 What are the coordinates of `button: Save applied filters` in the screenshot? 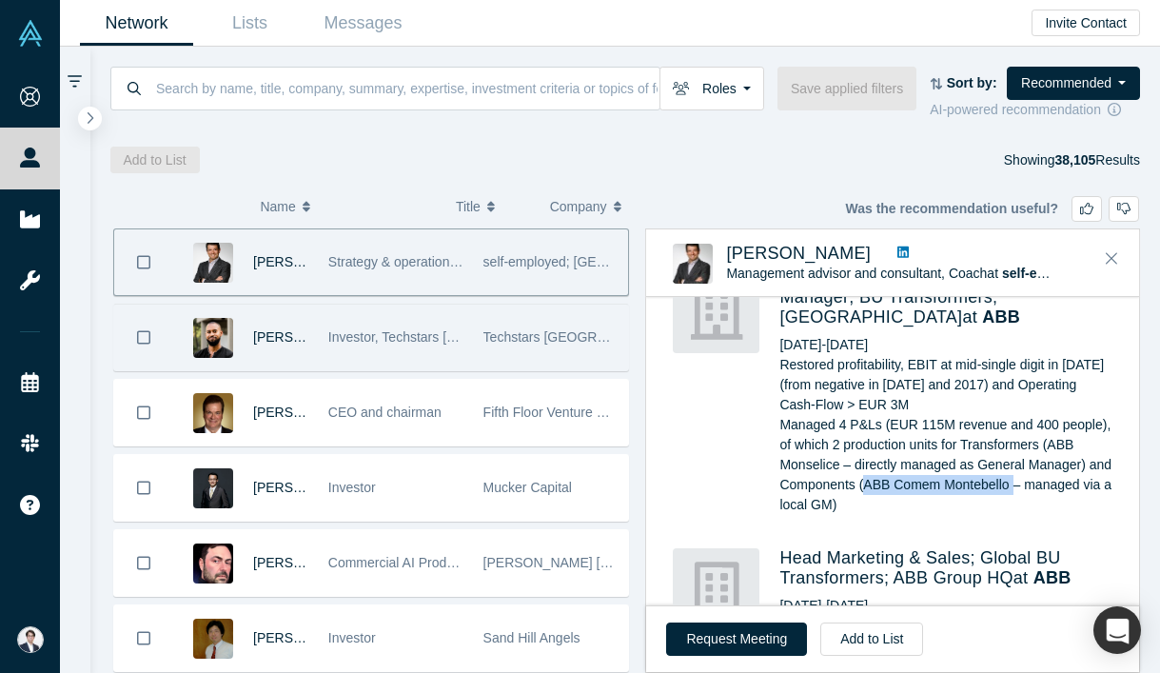 It's located at (847, 88).